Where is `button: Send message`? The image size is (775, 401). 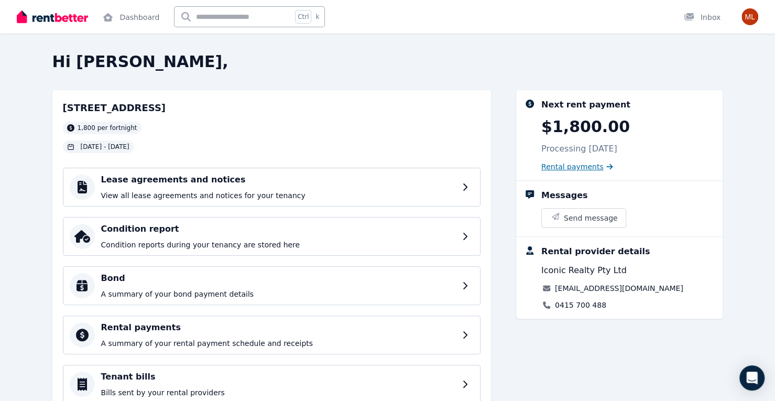
button: Send message is located at coordinates (583, 218).